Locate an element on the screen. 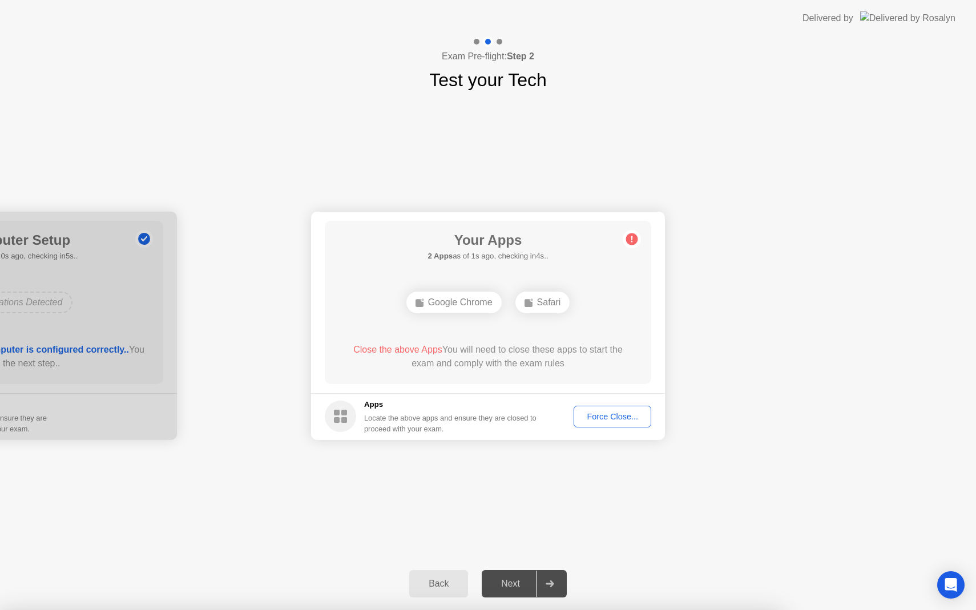 The width and height of the screenshot is (976, 610). img: Delivered by Rosalyn is located at coordinates (907, 18).